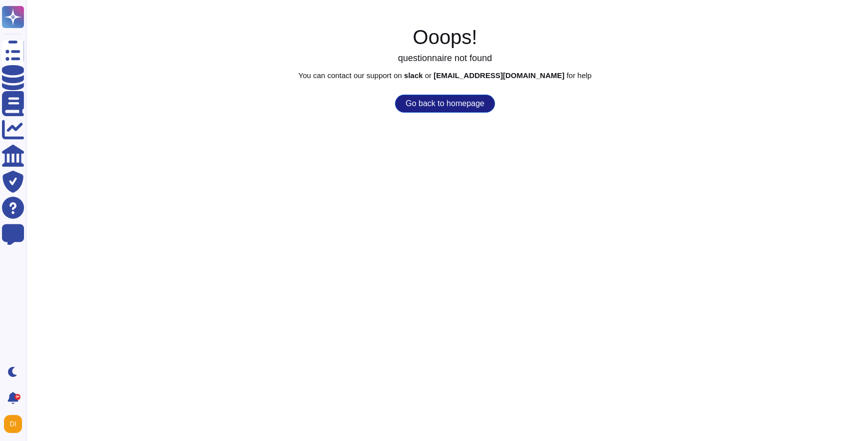  I want to click on button: user, so click(16, 424).